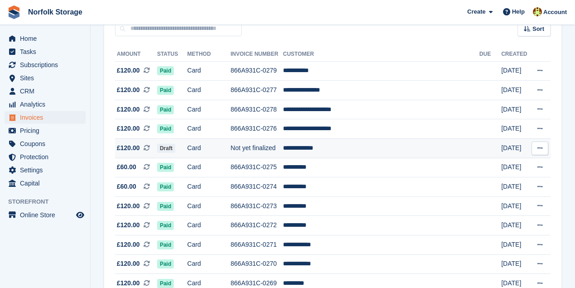 This screenshot has width=575, height=288. What do you see at coordinates (257, 187) in the screenshot?
I see `td: 866A931C-0274` at bounding box center [257, 187].